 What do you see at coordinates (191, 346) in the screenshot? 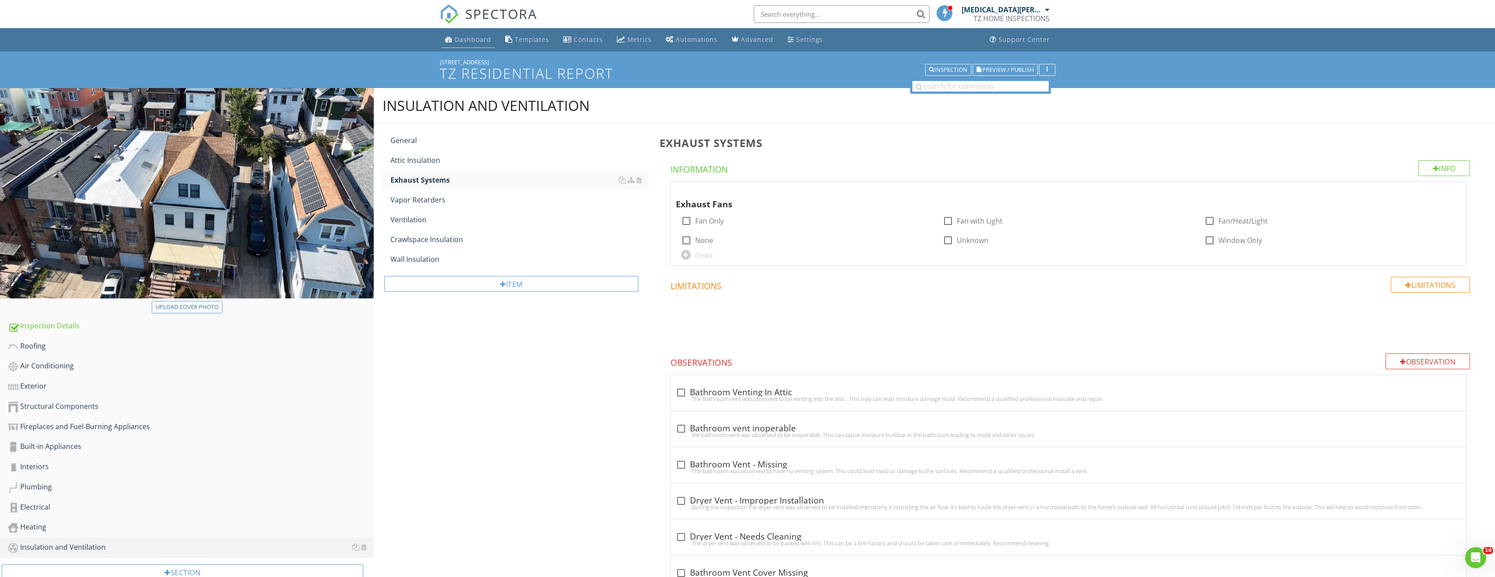
I see `div: Roofing` at bounding box center [191, 346].